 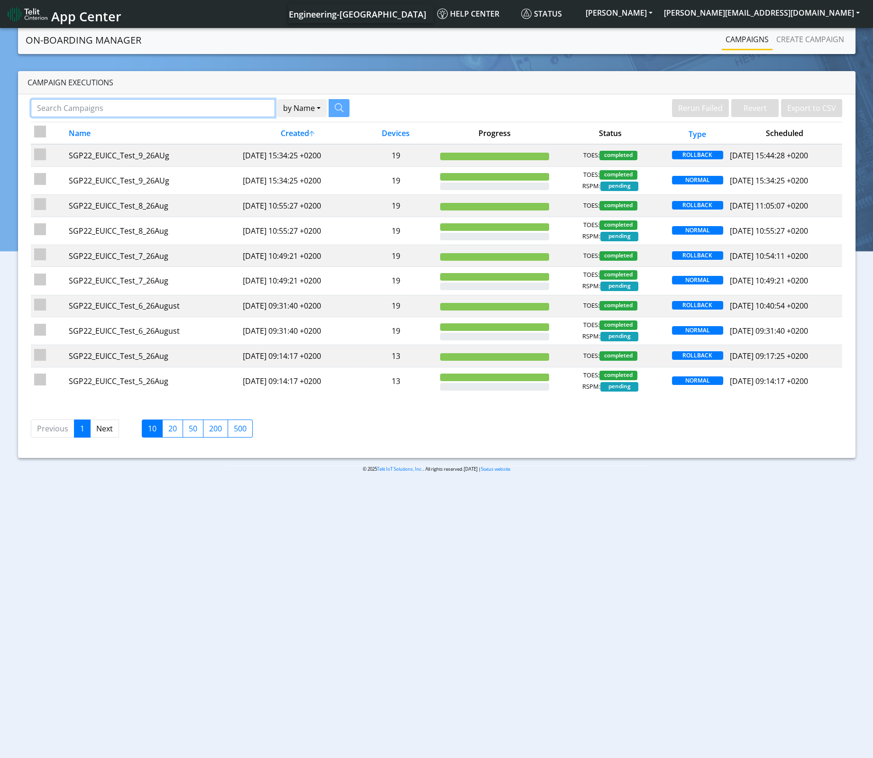 I want to click on th: Devices, so click(x=395, y=133).